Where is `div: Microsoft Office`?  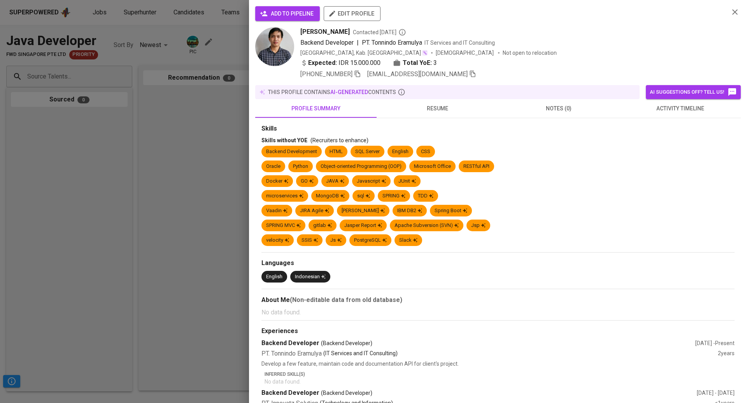
div: Microsoft Office is located at coordinates (432, 167).